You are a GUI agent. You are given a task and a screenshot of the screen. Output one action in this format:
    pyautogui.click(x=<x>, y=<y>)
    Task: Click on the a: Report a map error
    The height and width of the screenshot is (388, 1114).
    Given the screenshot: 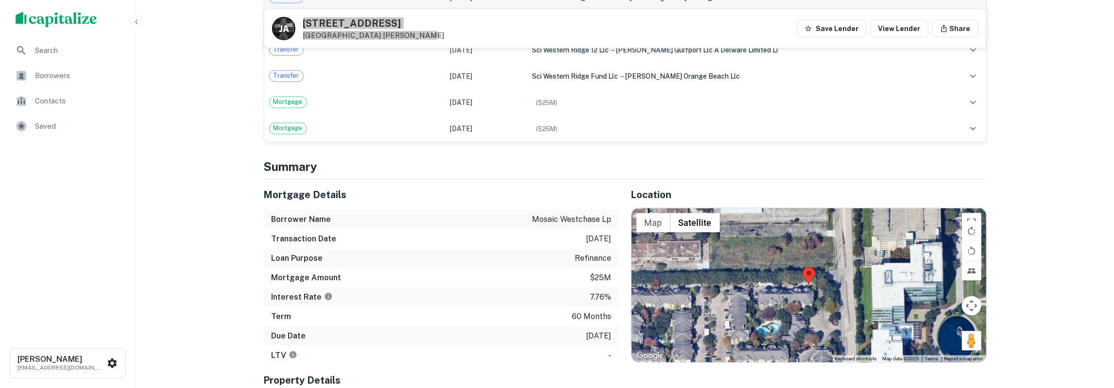 What is the action you would take?
    pyautogui.click(x=964, y=359)
    